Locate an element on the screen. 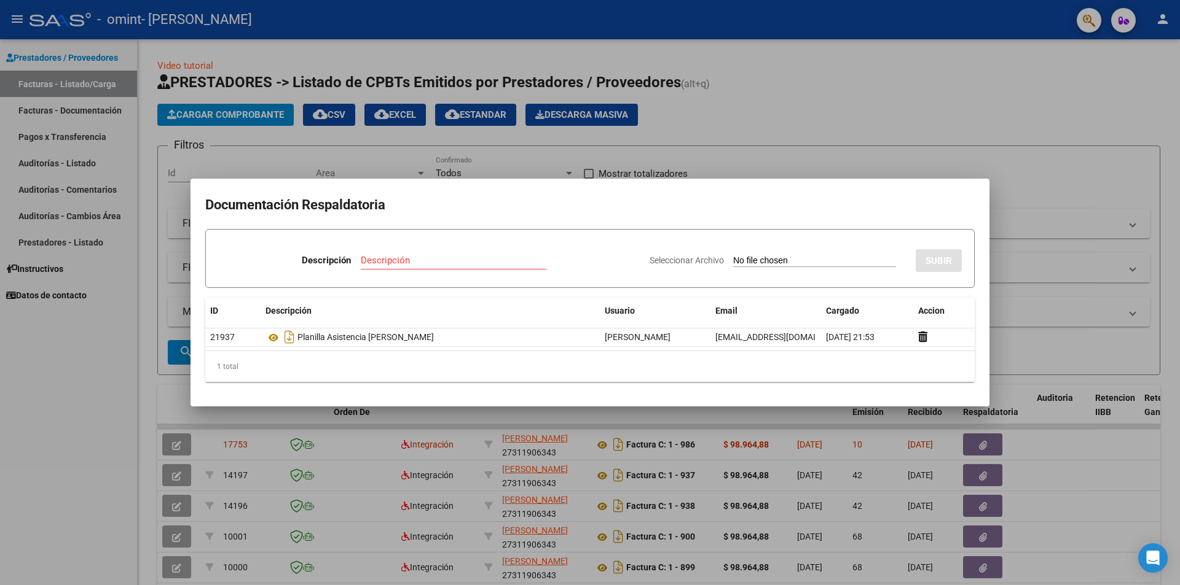 This screenshot has width=1180, height=585. div: 1 total is located at coordinates (590, 367).